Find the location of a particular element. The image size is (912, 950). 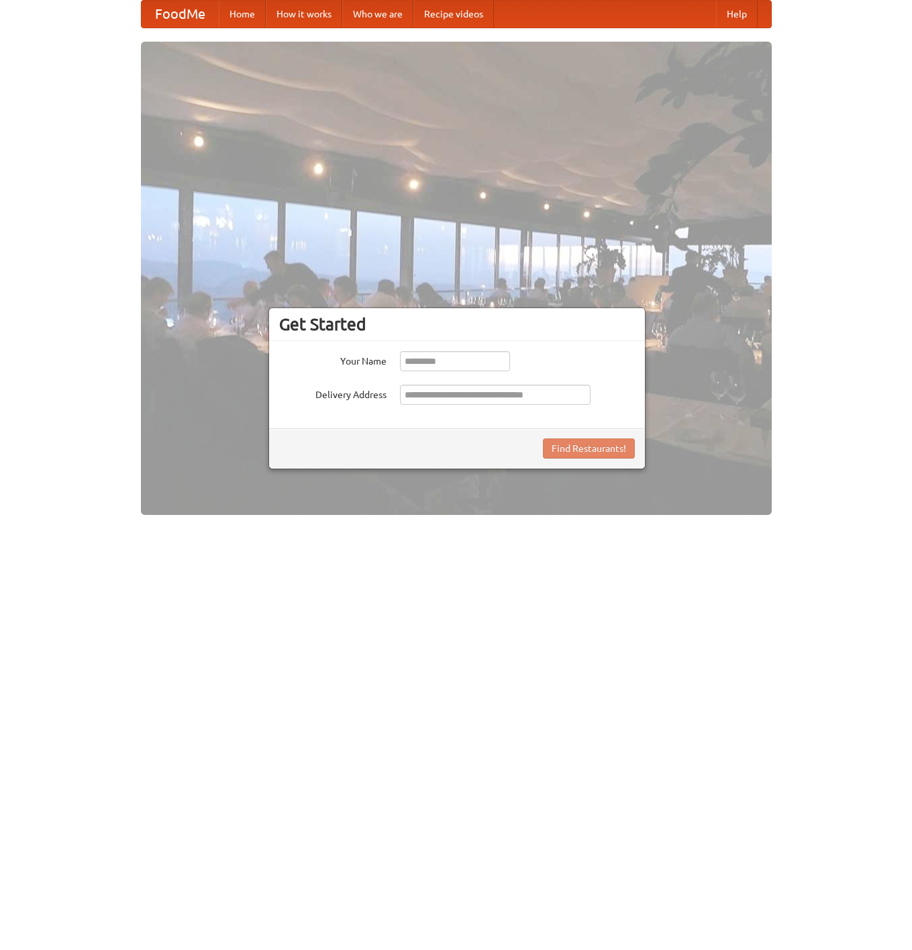

a: Recipe videos is located at coordinates (454, 14).